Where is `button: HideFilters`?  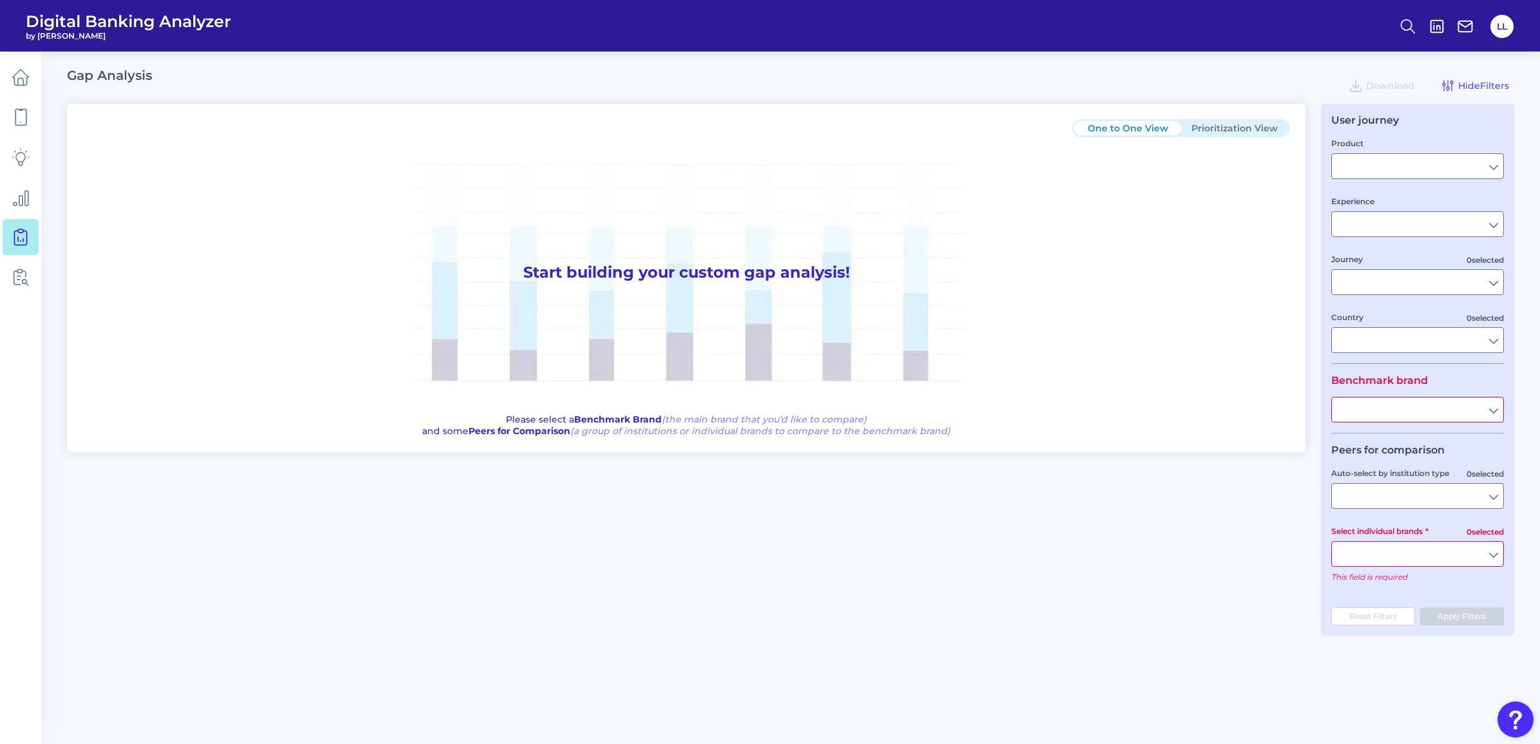
button: HideFilters is located at coordinates (1475, 86).